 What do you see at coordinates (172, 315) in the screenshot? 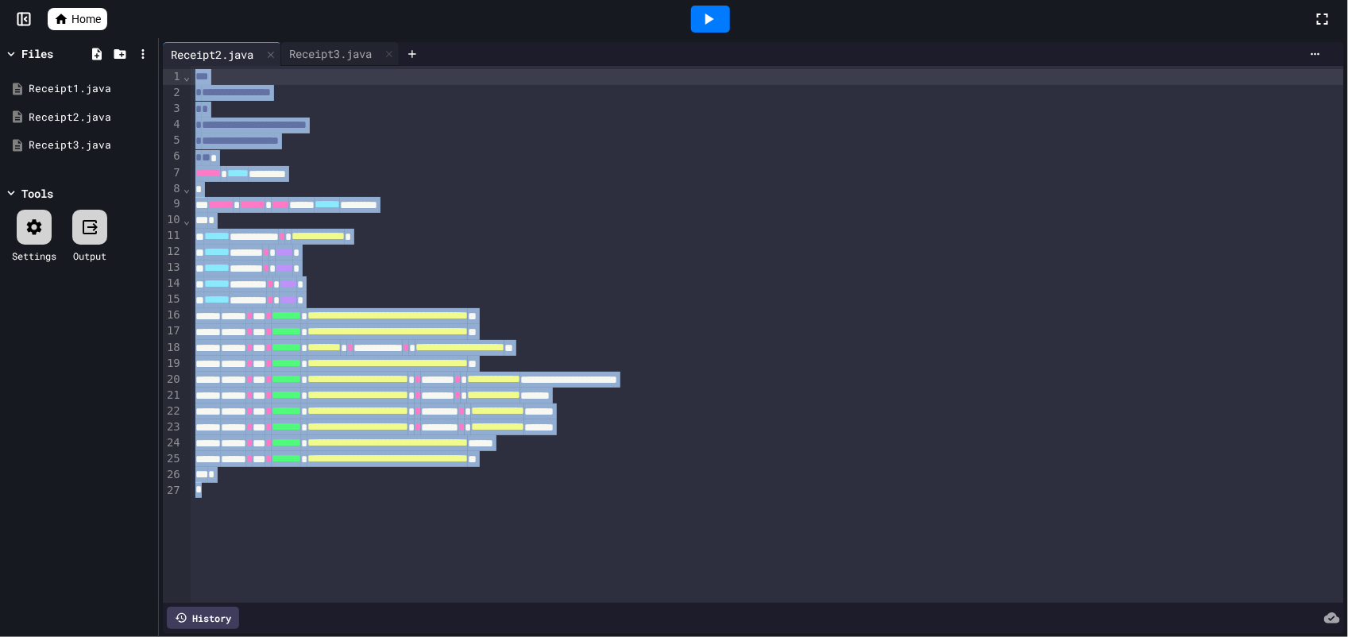
I see `div: 16` at bounding box center [172, 315].